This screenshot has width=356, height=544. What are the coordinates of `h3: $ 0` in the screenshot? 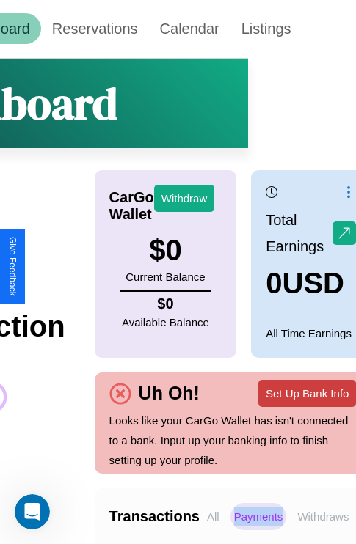 It's located at (165, 250).